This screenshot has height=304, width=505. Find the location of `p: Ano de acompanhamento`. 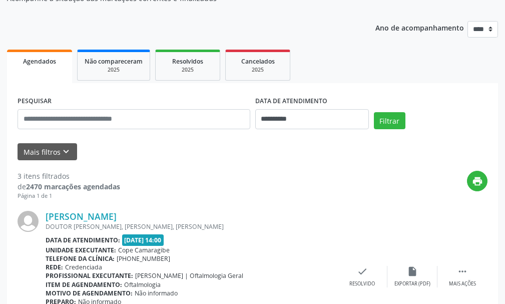

p: Ano de acompanhamento is located at coordinates (419, 27).